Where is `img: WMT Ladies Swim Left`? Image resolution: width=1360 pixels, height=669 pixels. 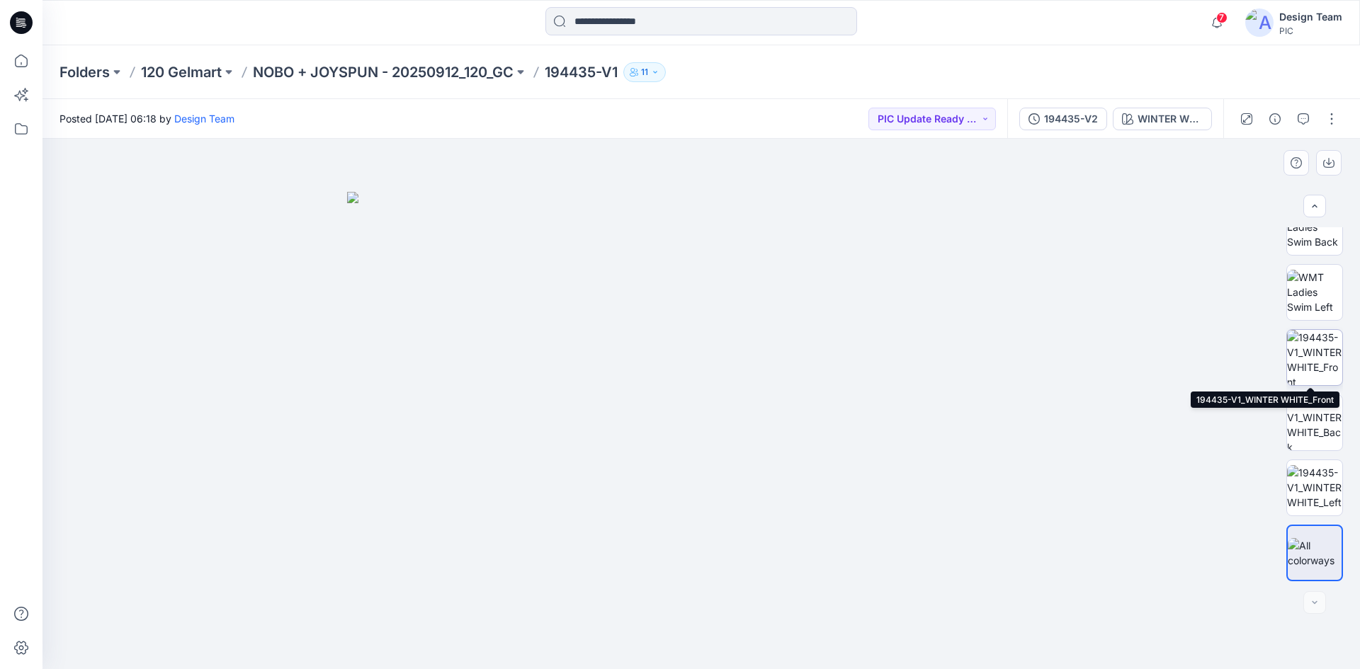 img: WMT Ladies Swim Left is located at coordinates (1314, 292).